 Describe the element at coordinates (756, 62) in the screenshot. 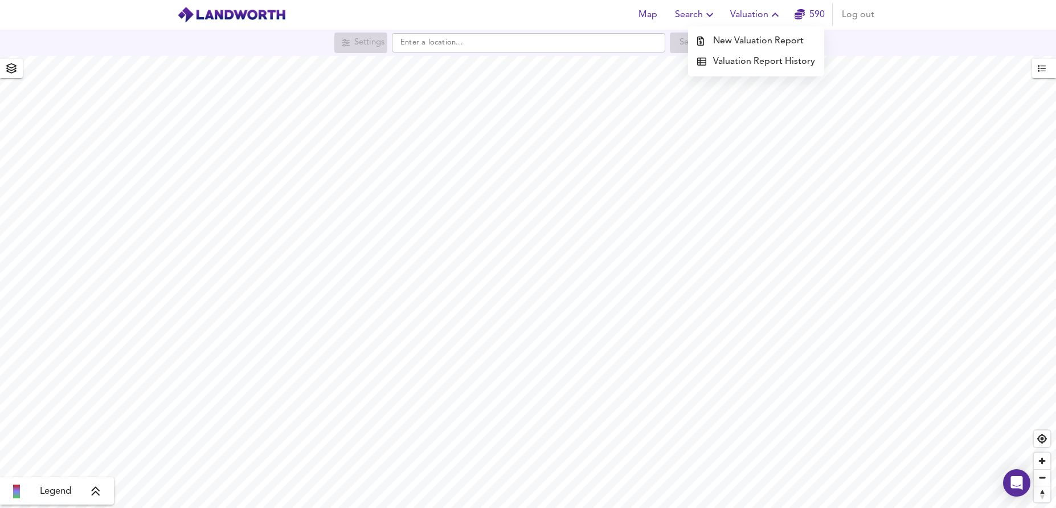

I see `a: Valuation Report History` at that location.